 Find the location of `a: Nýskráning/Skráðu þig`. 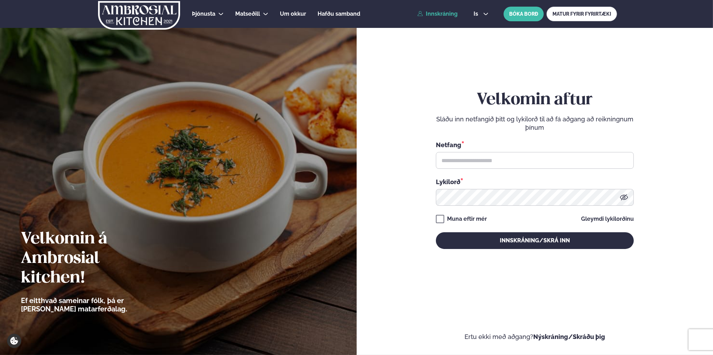

a: Nýskráning/Skráðu þig is located at coordinates (569, 337).